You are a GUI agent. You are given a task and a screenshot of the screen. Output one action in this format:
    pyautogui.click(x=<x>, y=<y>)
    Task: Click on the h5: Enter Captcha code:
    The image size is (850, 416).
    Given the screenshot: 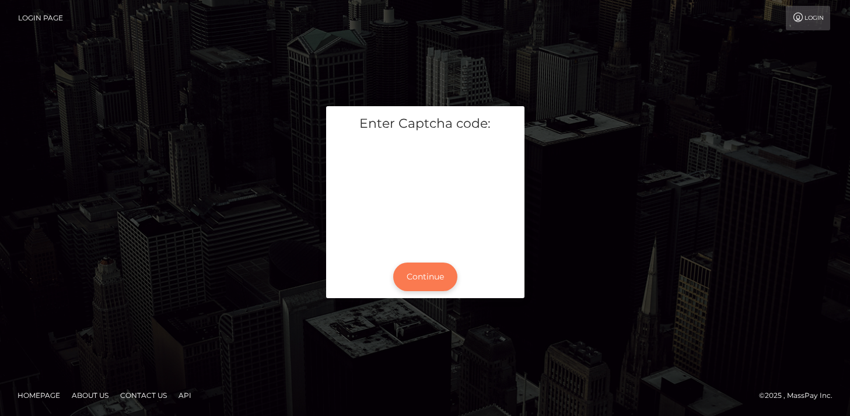 What is the action you would take?
    pyautogui.click(x=425, y=124)
    